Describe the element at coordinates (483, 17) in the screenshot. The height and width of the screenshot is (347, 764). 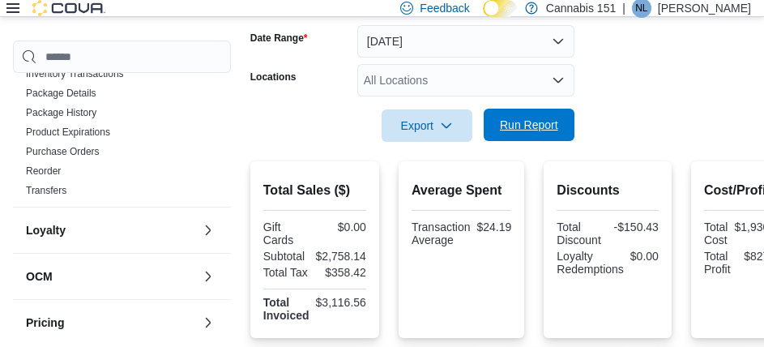
I see `span: Dark Mode` at that location.